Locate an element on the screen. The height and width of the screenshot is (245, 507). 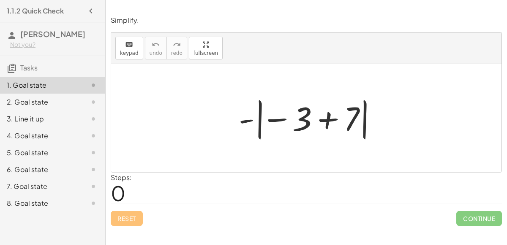
span: keypad is located at coordinates (129, 53).